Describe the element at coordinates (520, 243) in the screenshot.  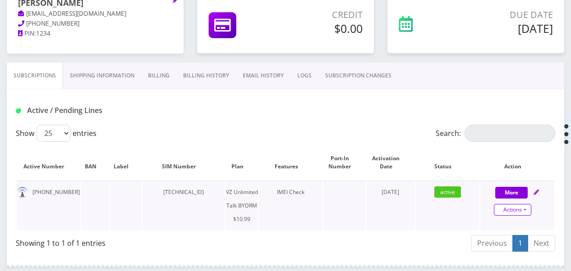
I see `a: 1` at that location.